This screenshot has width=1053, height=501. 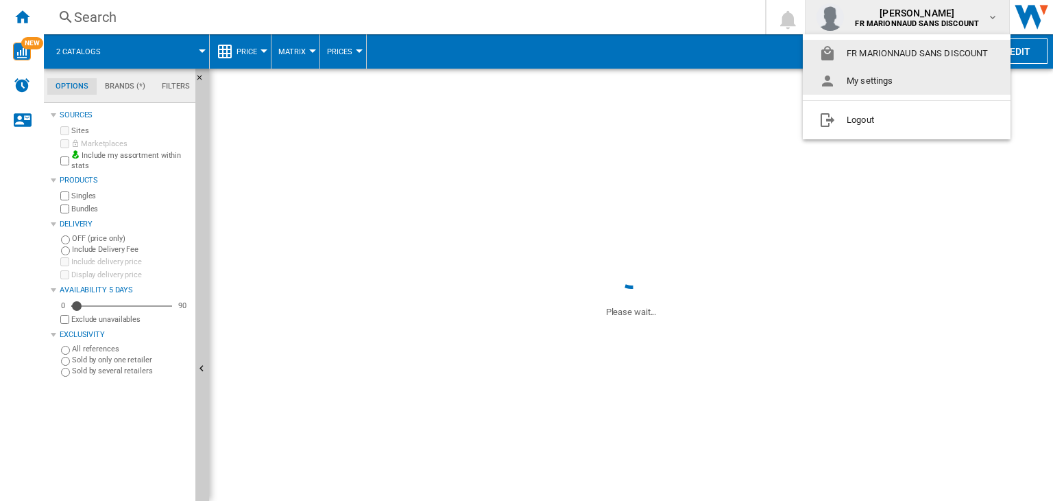 I want to click on button: My settings, so click(x=907, y=81).